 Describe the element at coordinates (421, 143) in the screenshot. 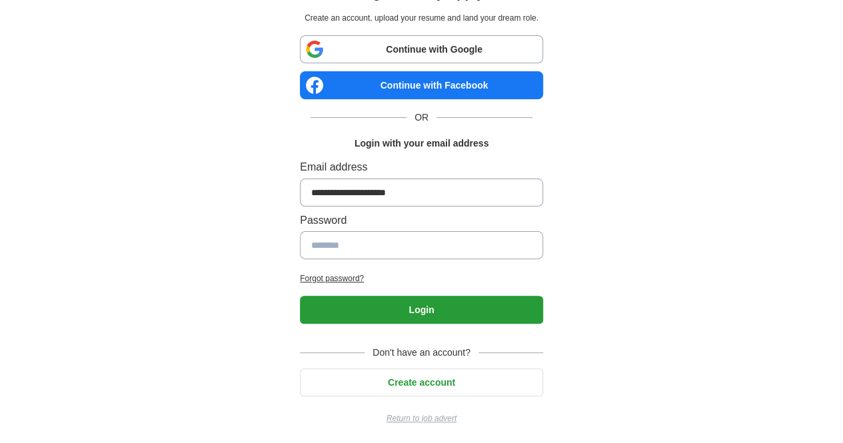

I see `h1: Login with your email address` at that location.